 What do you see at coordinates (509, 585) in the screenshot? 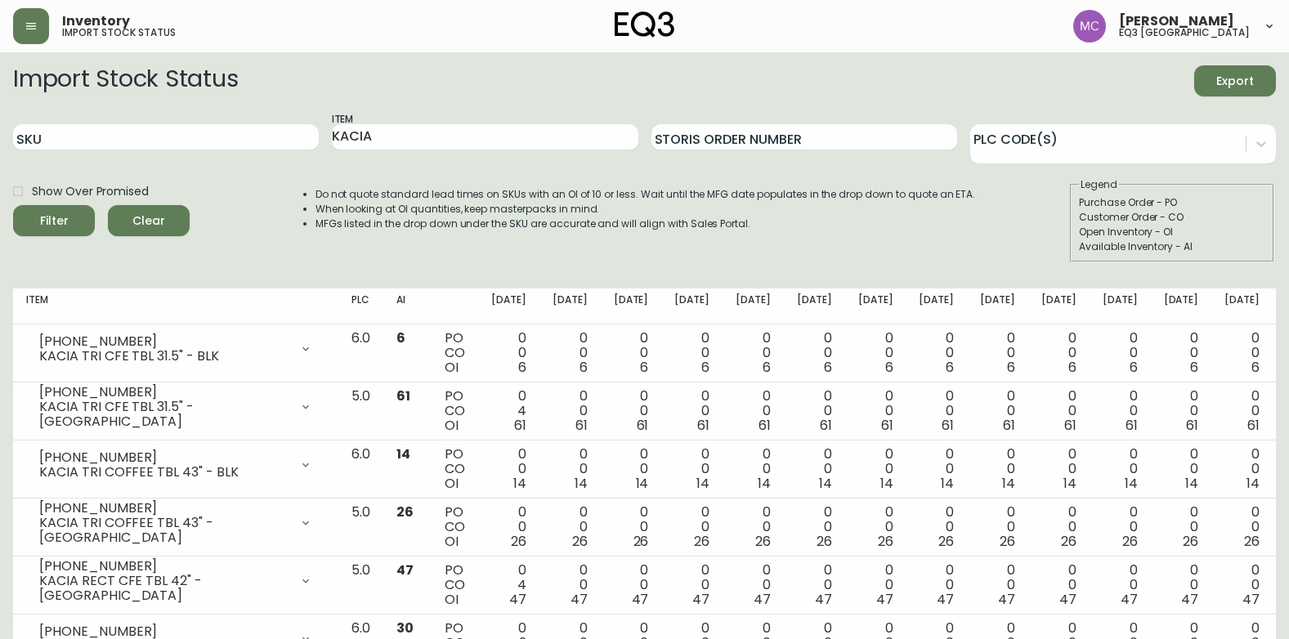
I see `div: 0 4` at bounding box center [509, 585].